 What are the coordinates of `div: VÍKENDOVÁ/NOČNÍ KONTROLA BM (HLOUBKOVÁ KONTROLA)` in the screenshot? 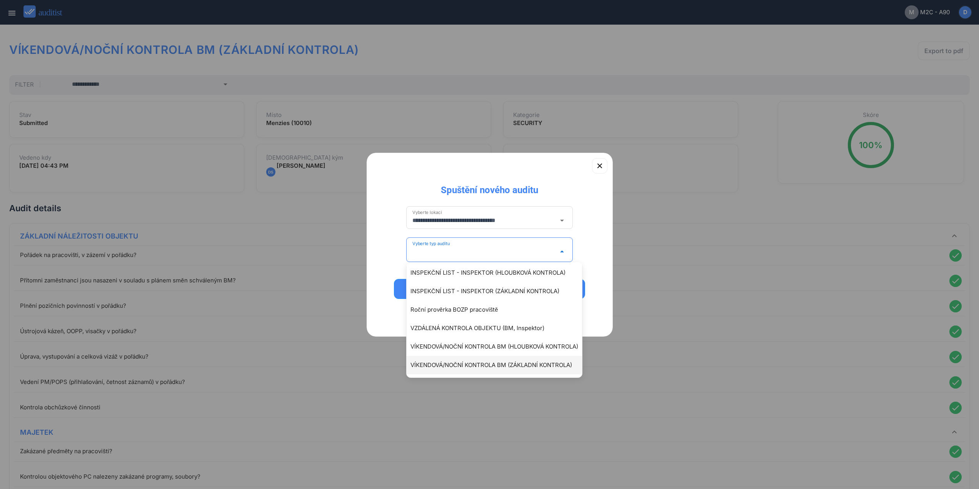 It's located at (498, 347).